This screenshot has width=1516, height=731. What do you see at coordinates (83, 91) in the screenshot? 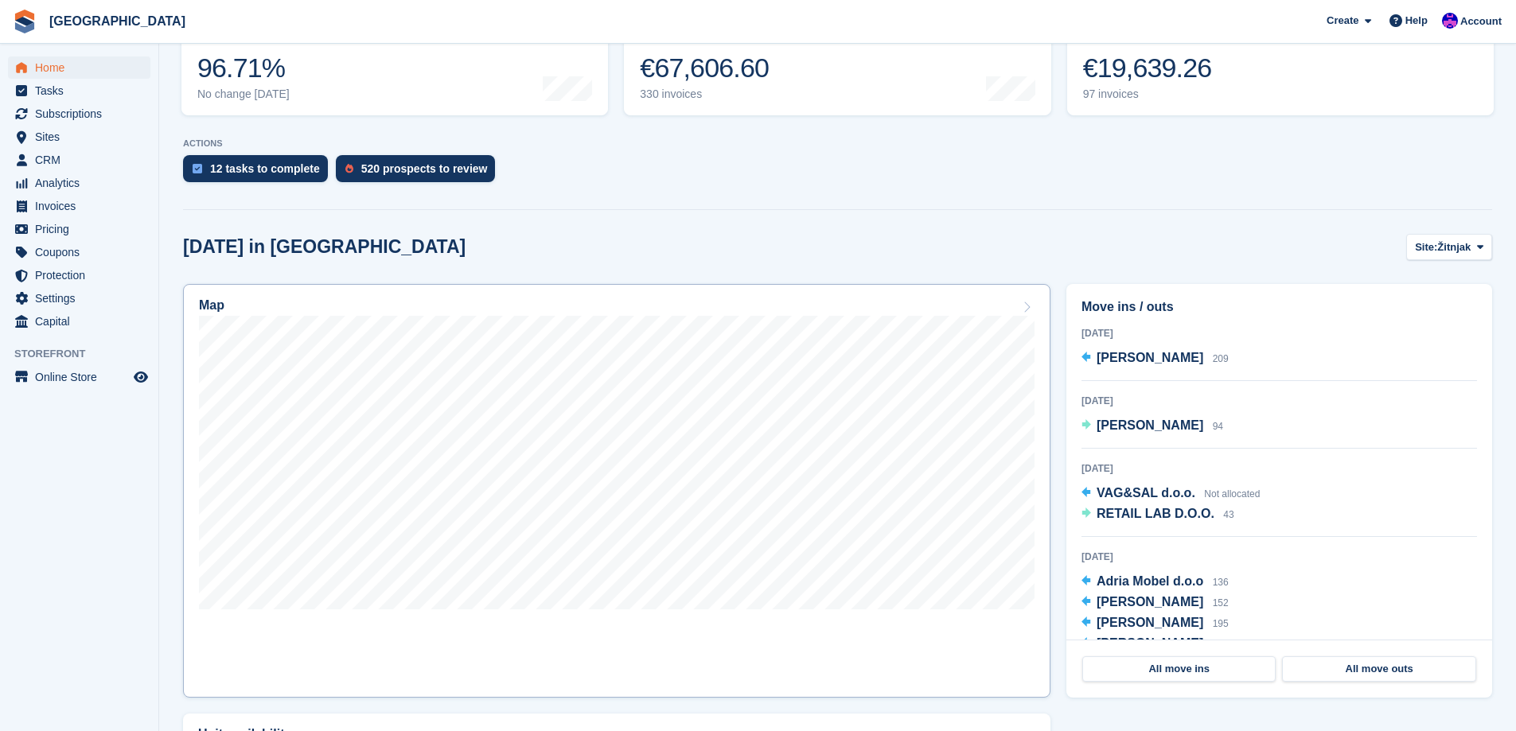
I see `span: Tasks` at bounding box center [83, 91].